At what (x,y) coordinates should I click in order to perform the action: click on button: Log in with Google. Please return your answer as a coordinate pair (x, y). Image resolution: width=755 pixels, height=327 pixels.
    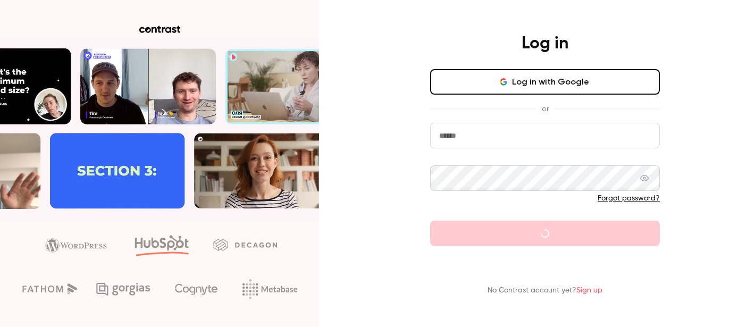
    Looking at the image, I should click on (545, 82).